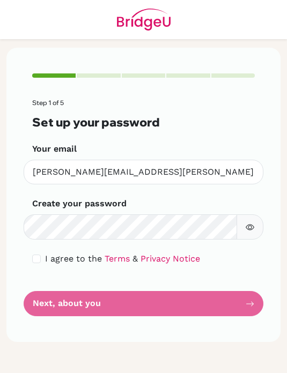 The height and width of the screenshot is (373, 287). What do you see at coordinates (170, 258) in the screenshot?
I see `a: Privacy Notice` at bounding box center [170, 258].